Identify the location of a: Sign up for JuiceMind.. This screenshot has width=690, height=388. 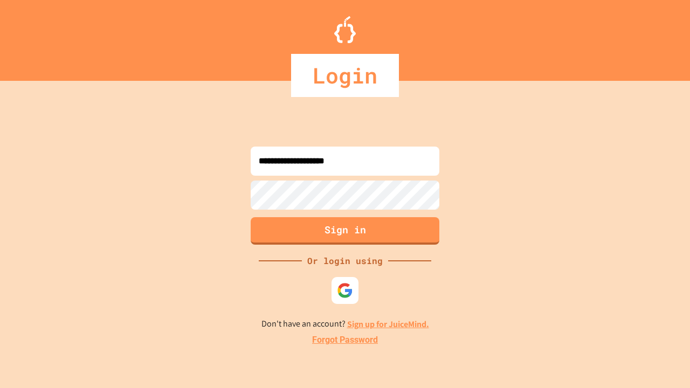
(388, 324).